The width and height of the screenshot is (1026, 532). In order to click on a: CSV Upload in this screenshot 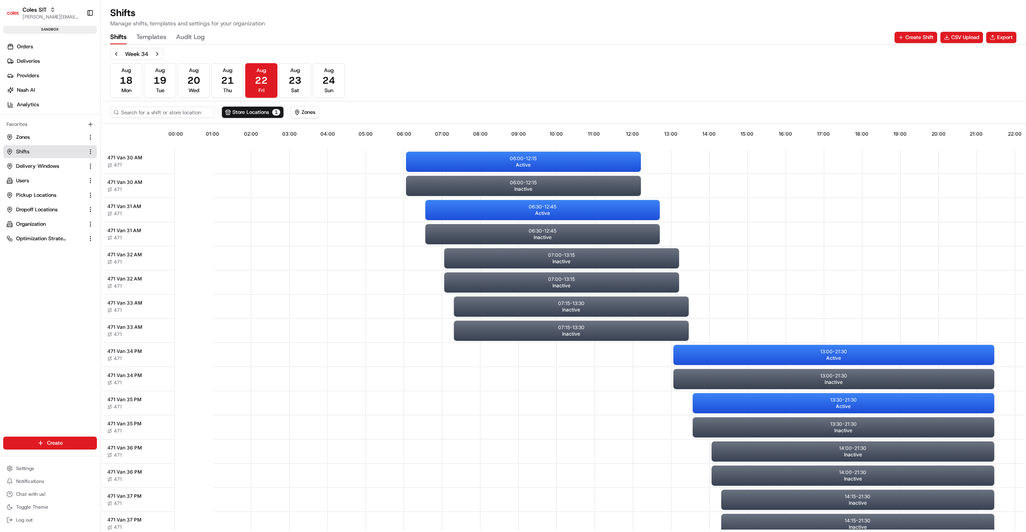, I will do `click(962, 37)`.